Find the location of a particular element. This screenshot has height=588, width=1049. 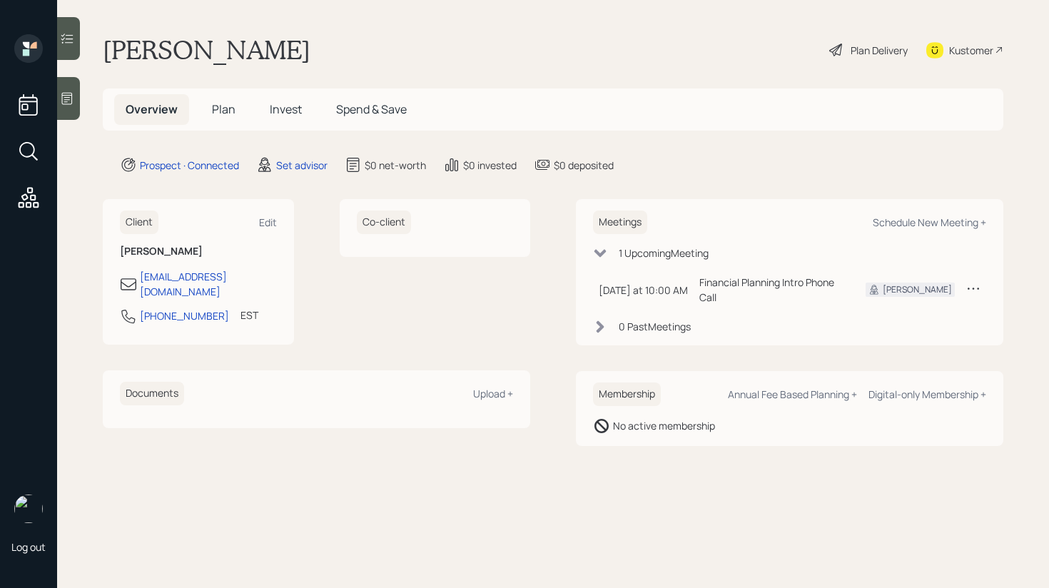

div: Log out is located at coordinates (29, 547).